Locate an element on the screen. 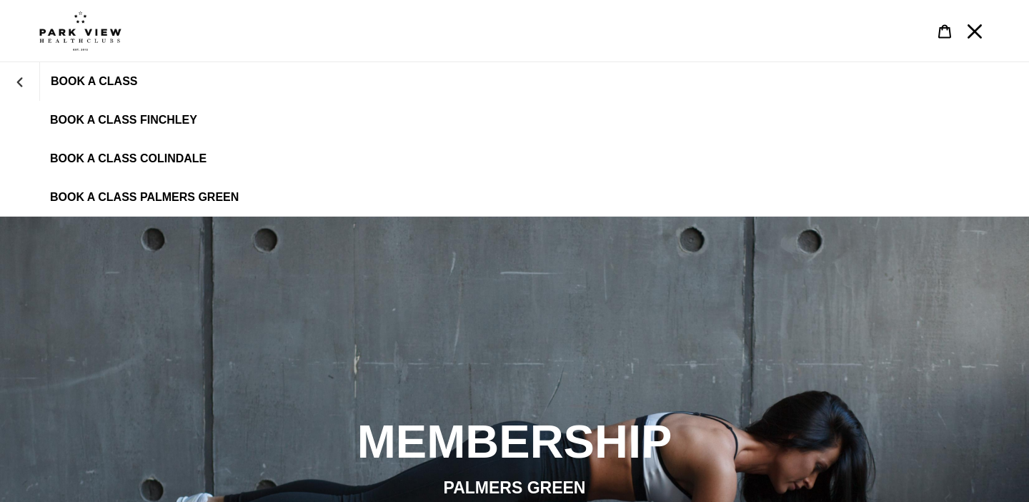 This screenshot has height=502, width=1029. span: BOOK A CLASS COLINDALE is located at coordinates (128, 159).